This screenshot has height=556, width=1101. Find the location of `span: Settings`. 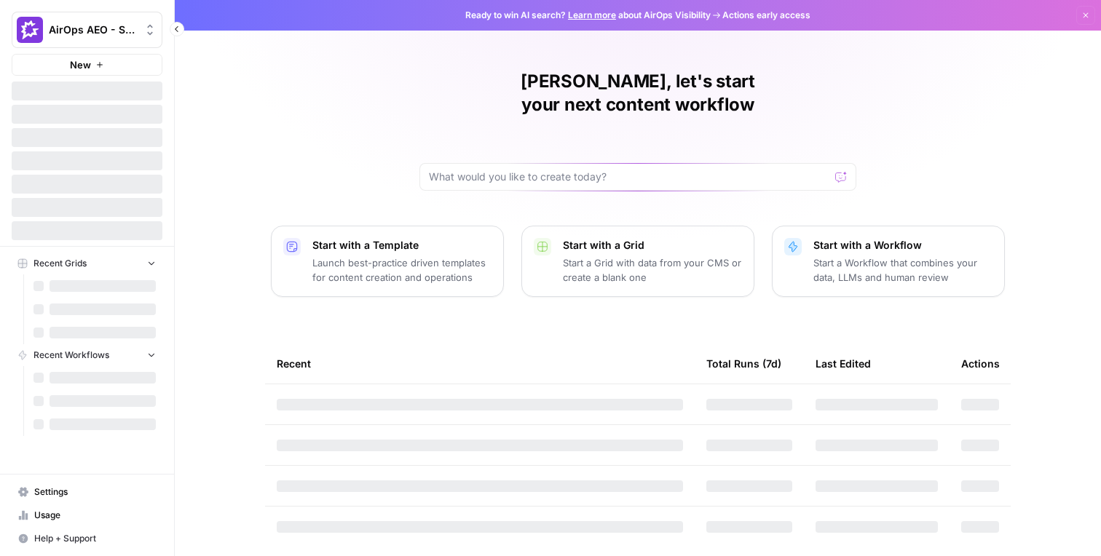

span: Settings is located at coordinates (95, 492).